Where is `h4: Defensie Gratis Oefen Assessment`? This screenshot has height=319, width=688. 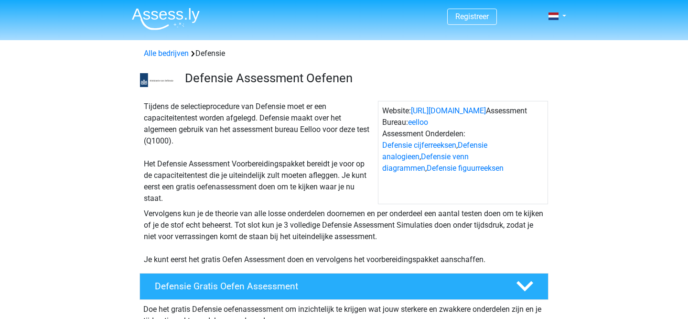 h4: Defensie Gratis Oefen Assessment is located at coordinates (328, 286).